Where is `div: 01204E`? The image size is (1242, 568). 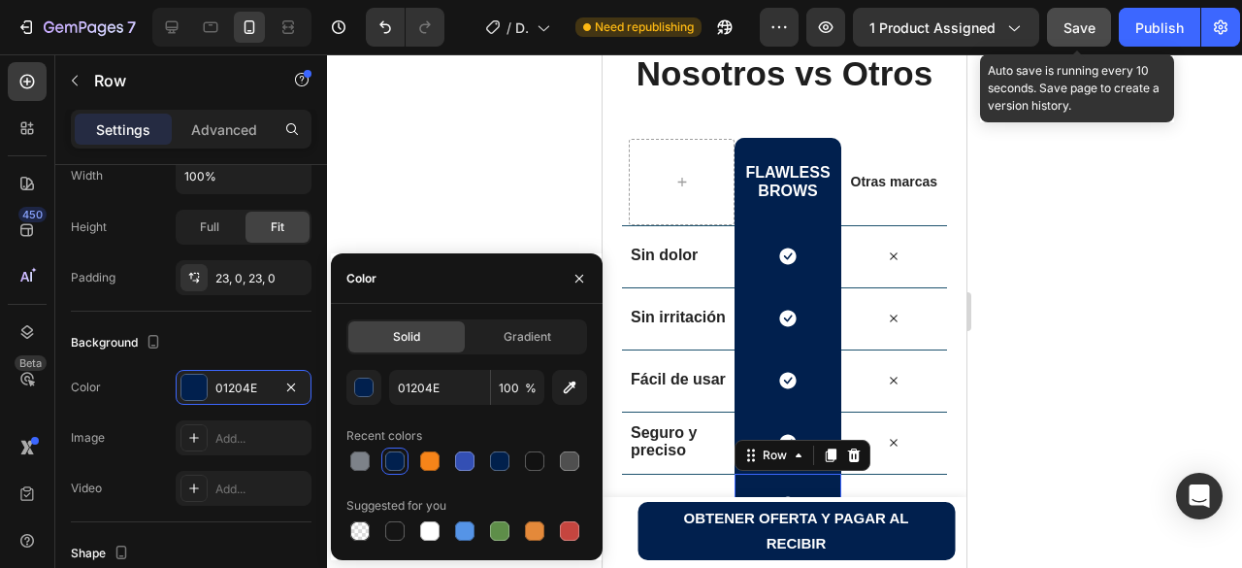 div: 01204E is located at coordinates (244, 388).